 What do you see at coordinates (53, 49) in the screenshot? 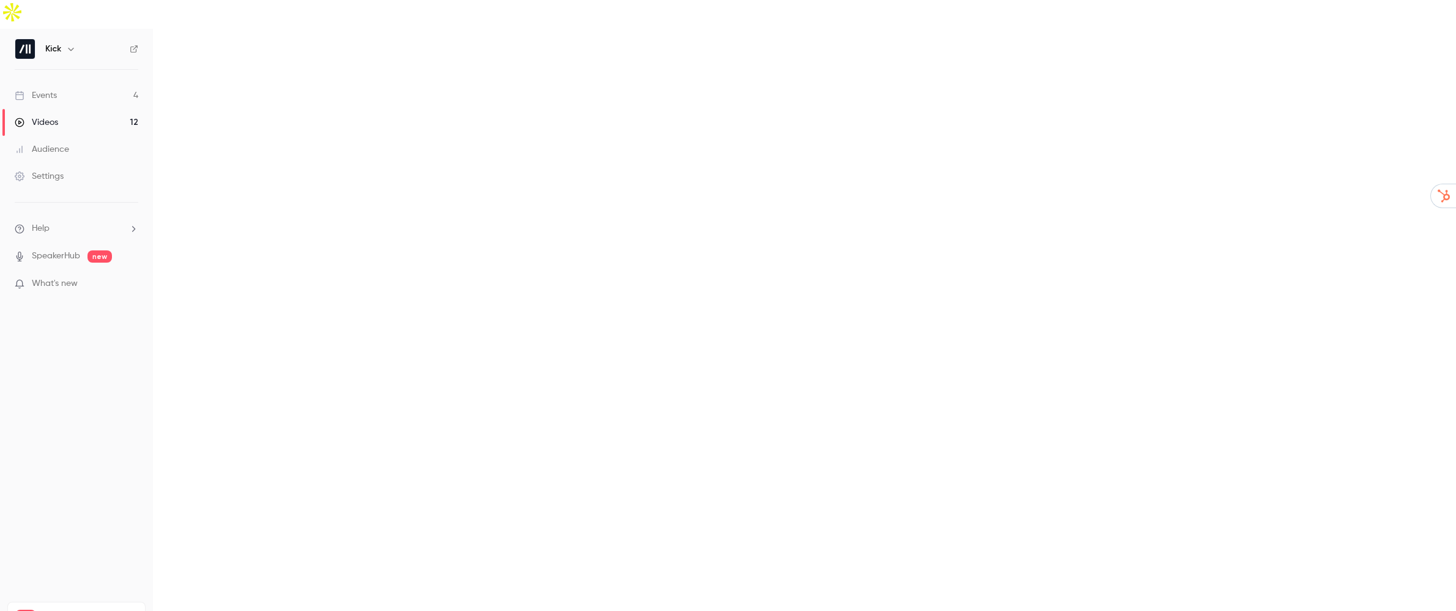
I see `h6: Kick` at bounding box center [53, 49].